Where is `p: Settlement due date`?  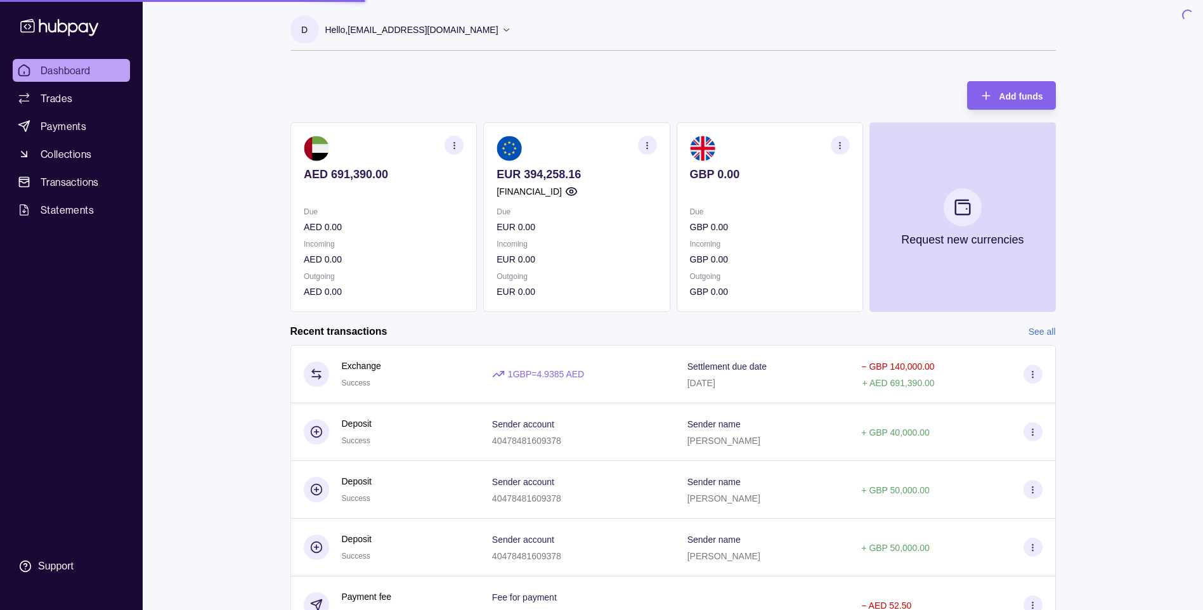
p: Settlement due date is located at coordinates (727, 367).